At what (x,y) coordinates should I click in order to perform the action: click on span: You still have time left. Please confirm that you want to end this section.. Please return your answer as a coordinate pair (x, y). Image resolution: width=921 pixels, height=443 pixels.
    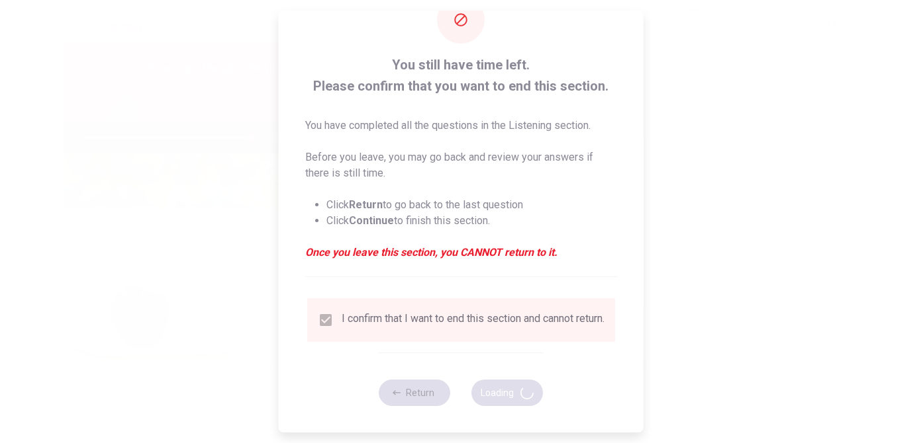
    Looking at the image, I should click on (460, 75).